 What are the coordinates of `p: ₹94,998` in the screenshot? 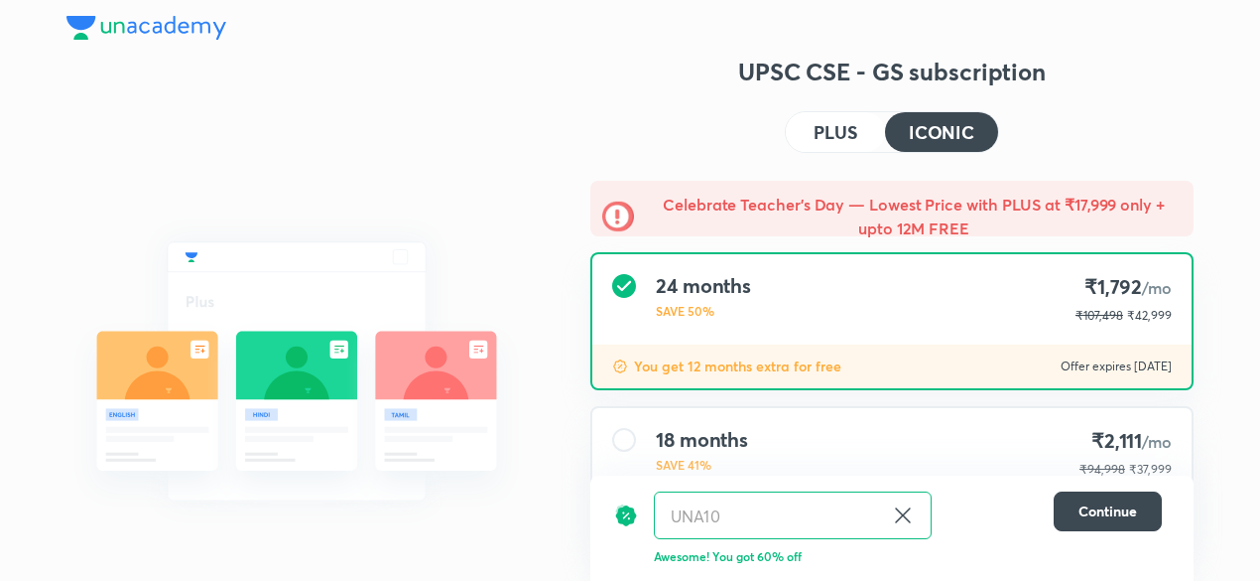 It's located at (1103, 469).